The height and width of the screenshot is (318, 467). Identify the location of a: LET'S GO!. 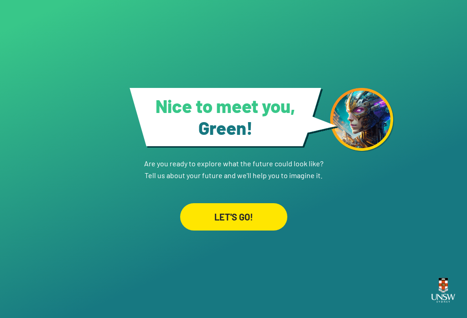
(233, 206).